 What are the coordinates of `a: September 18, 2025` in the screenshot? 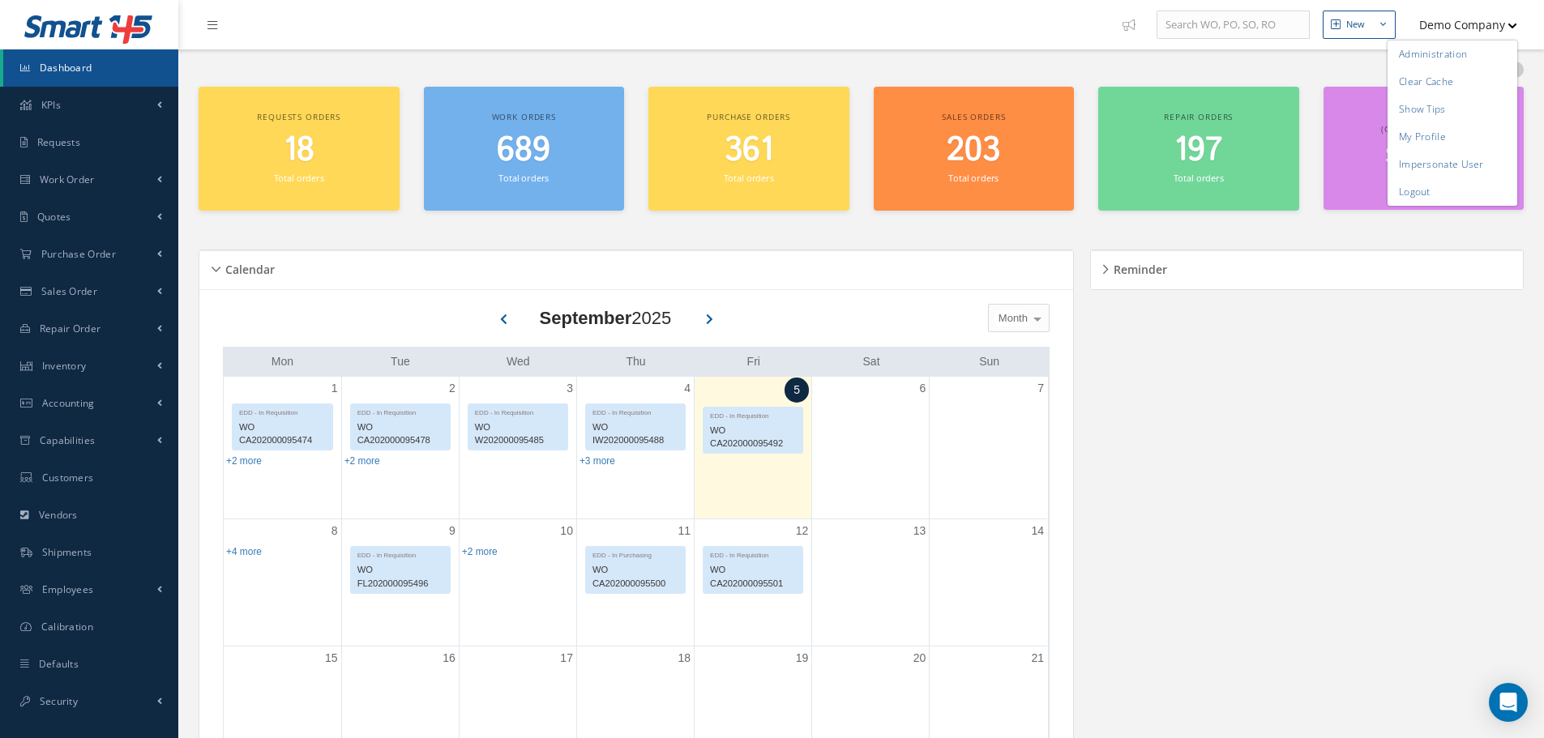 It's located at (684, 658).